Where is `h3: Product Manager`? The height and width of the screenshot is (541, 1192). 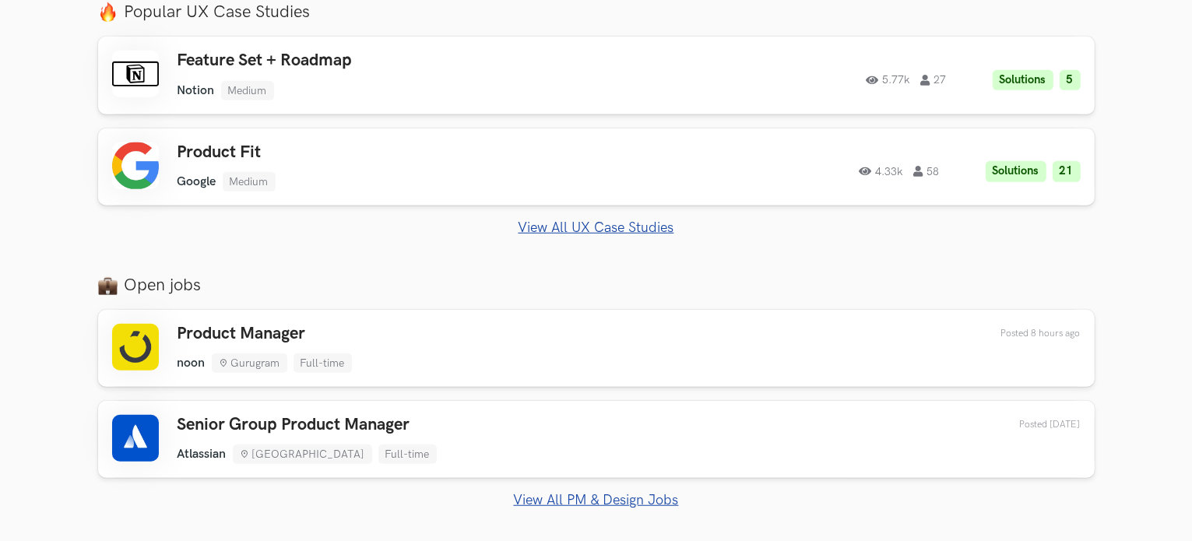
h3: Product Manager is located at coordinates (265, 334).